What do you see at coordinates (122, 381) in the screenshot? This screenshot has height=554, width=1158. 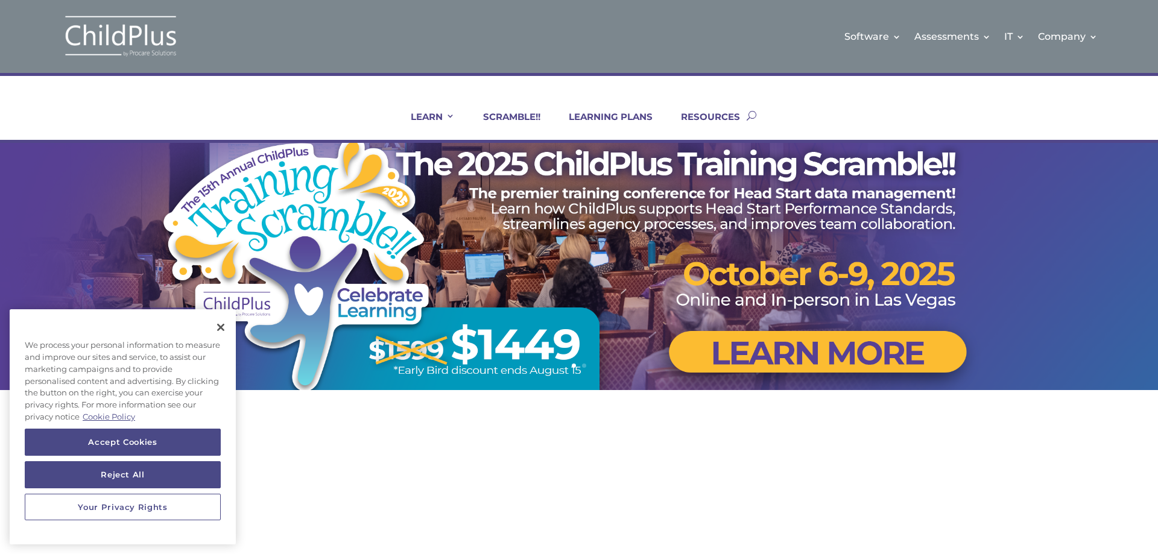 I see `div: We process your personal information to measure and improve our sites and service, to assist our ...` at bounding box center [122, 381].